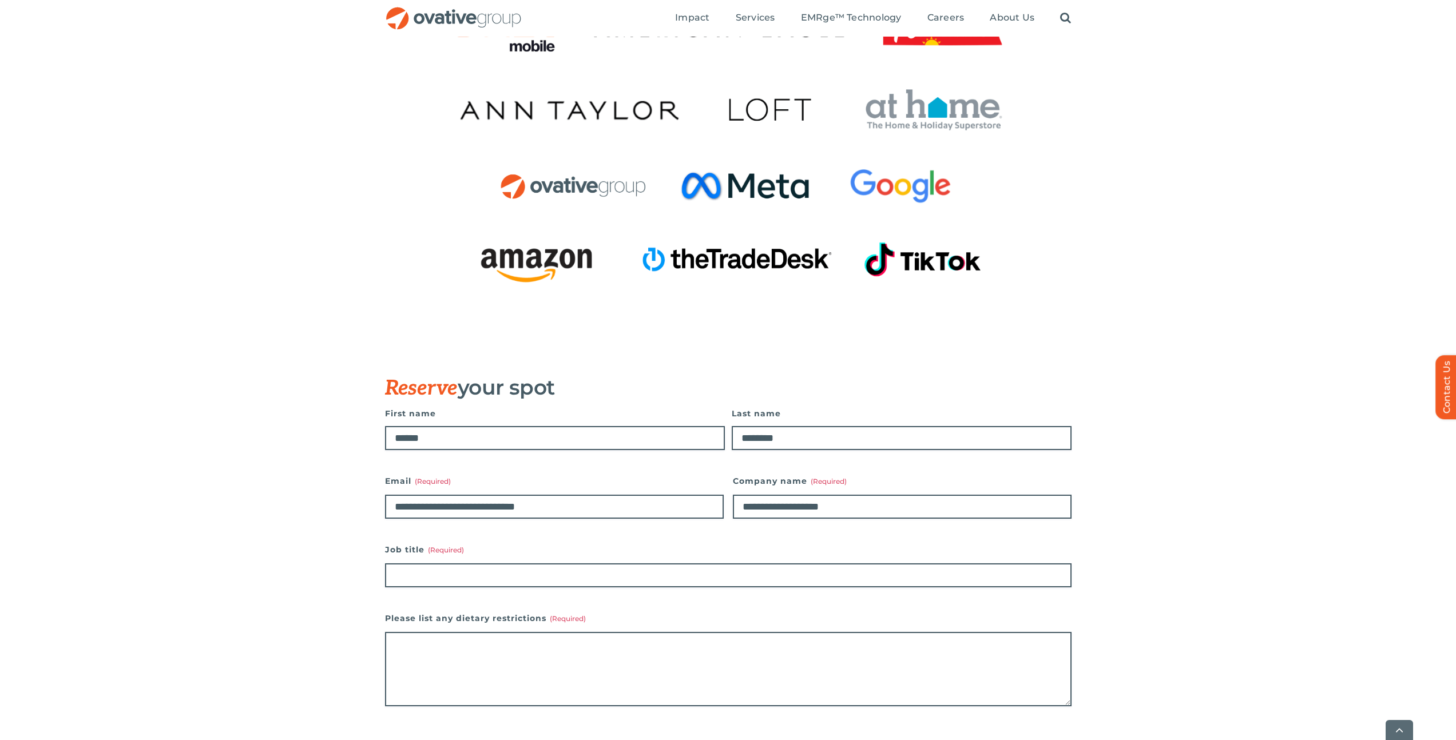  What do you see at coordinates (454, 11) in the screenshot?
I see `a: OG_Full_horizontal_RGB` at bounding box center [454, 11].